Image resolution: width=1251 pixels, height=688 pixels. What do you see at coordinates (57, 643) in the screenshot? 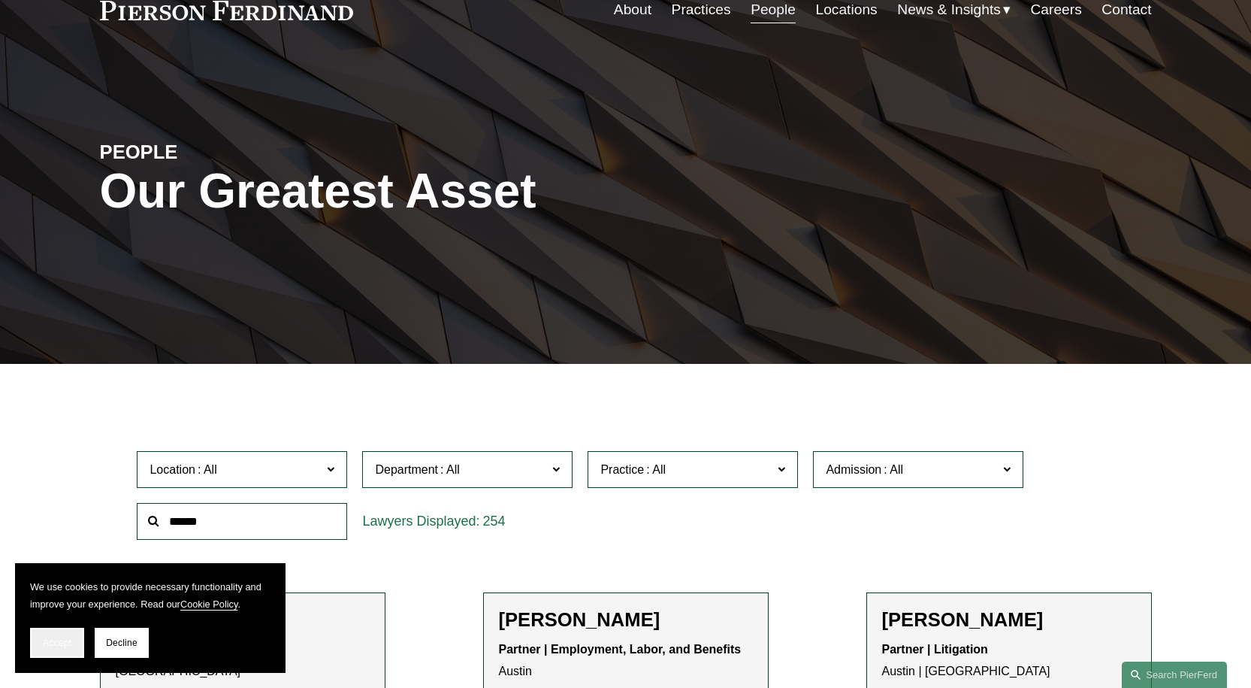
I see `button: Accept` at bounding box center [57, 643].